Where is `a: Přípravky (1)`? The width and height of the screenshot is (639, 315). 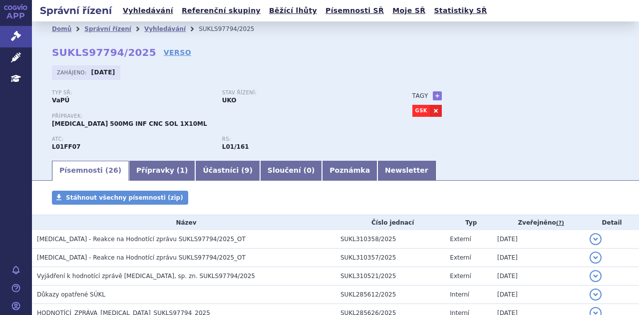 a: Přípravky (1) is located at coordinates (162, 171).